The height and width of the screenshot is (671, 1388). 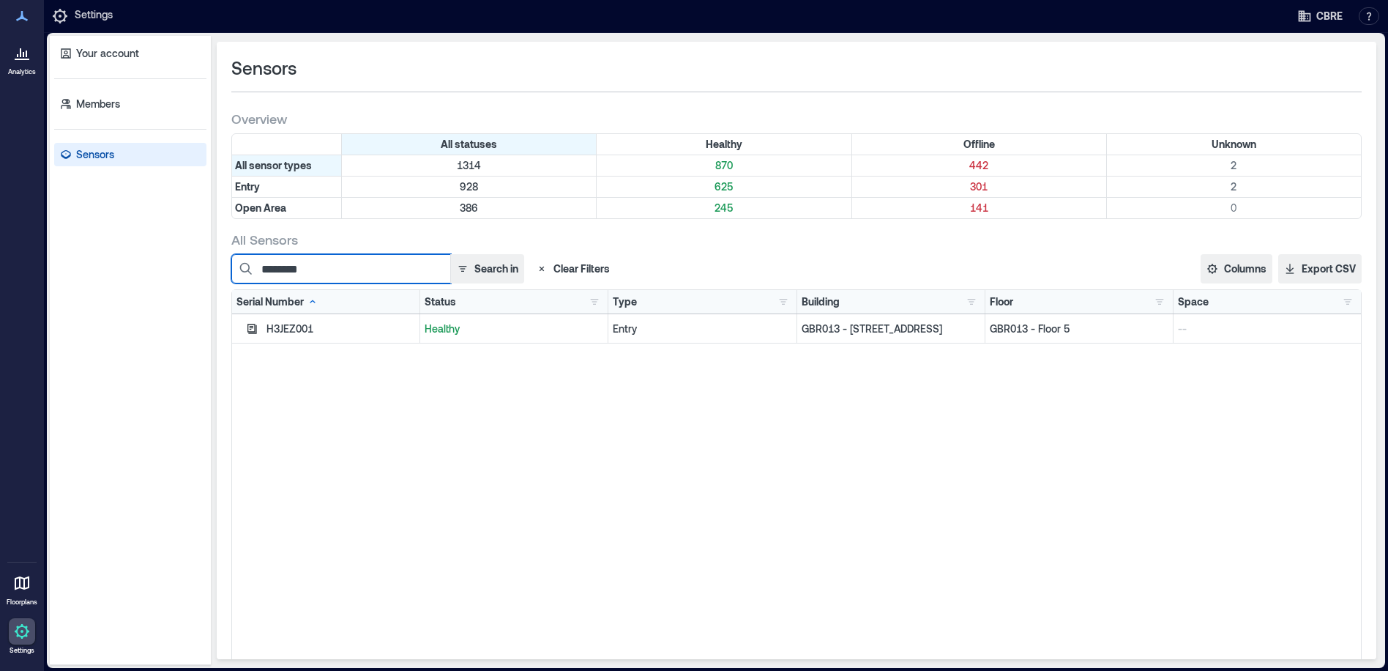 What do you see at coordinates (724, 208) in the screenshot?
I see `div: Filter by Type: Open Area & Status: Healthy` at bounding box center [724, 208].